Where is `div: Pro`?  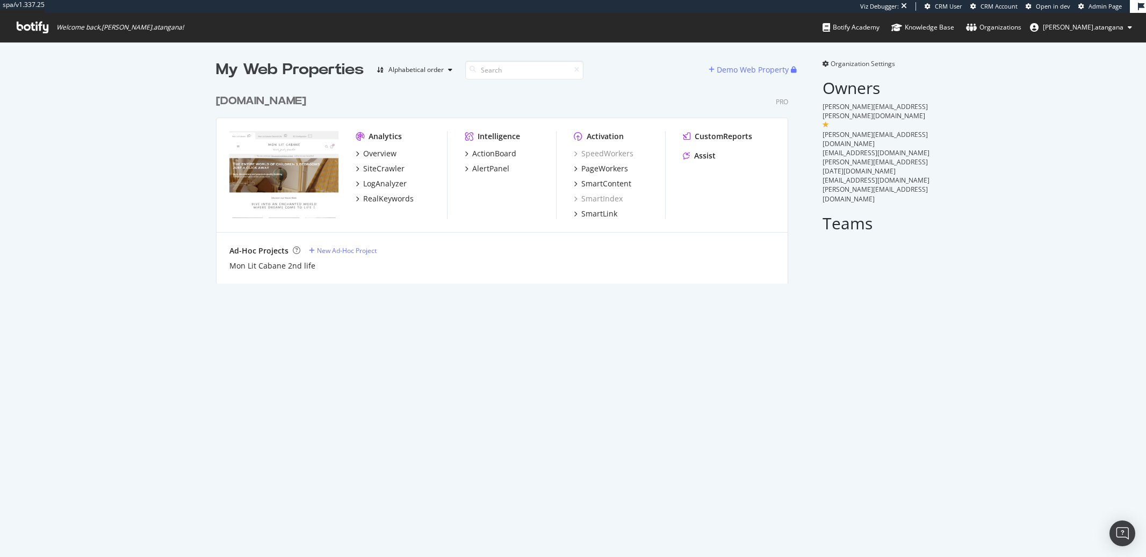
div: Pro is located at coordinates (782, 102).